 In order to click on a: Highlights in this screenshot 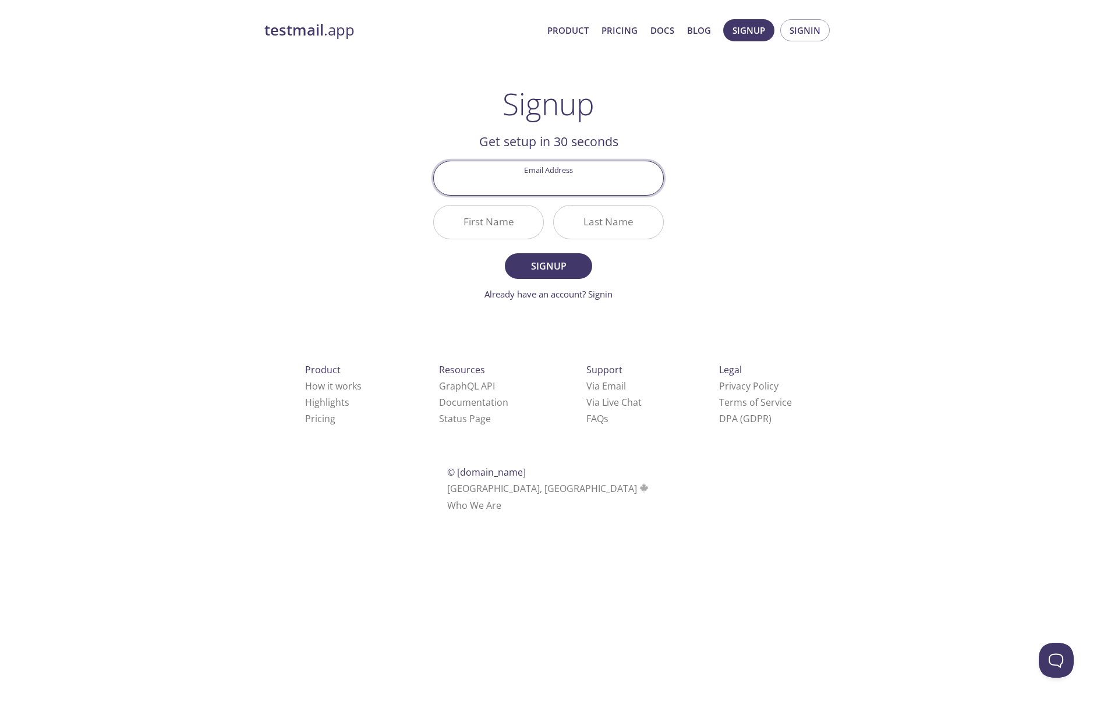, I will do `click(327, 402)`.